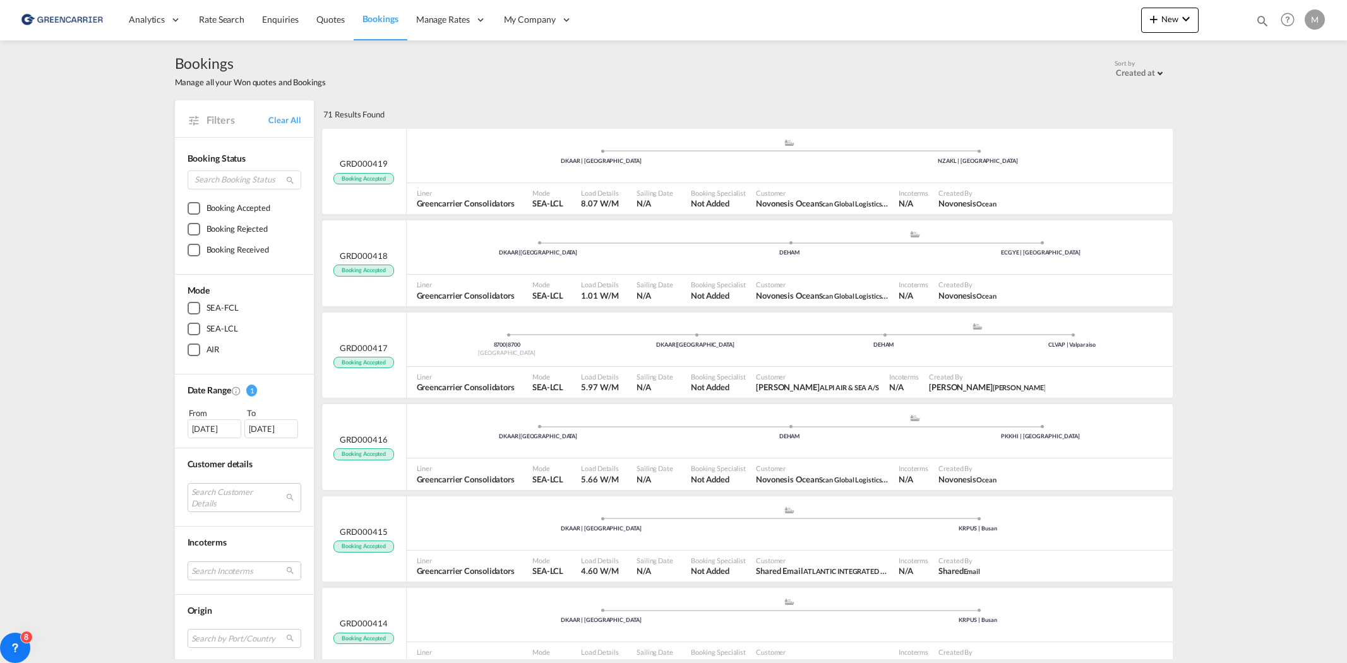  What do you see at coordinates (250, 82) in the screenshot?
I see `span: Manage all your Won quotes and Bookings` at bounding box center [250, 82].